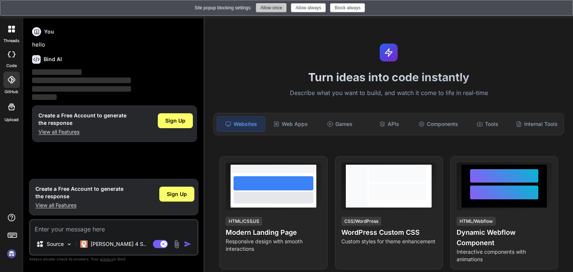 Image resolution: width=573 pixels, height=272 pixels. I want to click on h4: WordPress Custom CSS, so click(388, 233).